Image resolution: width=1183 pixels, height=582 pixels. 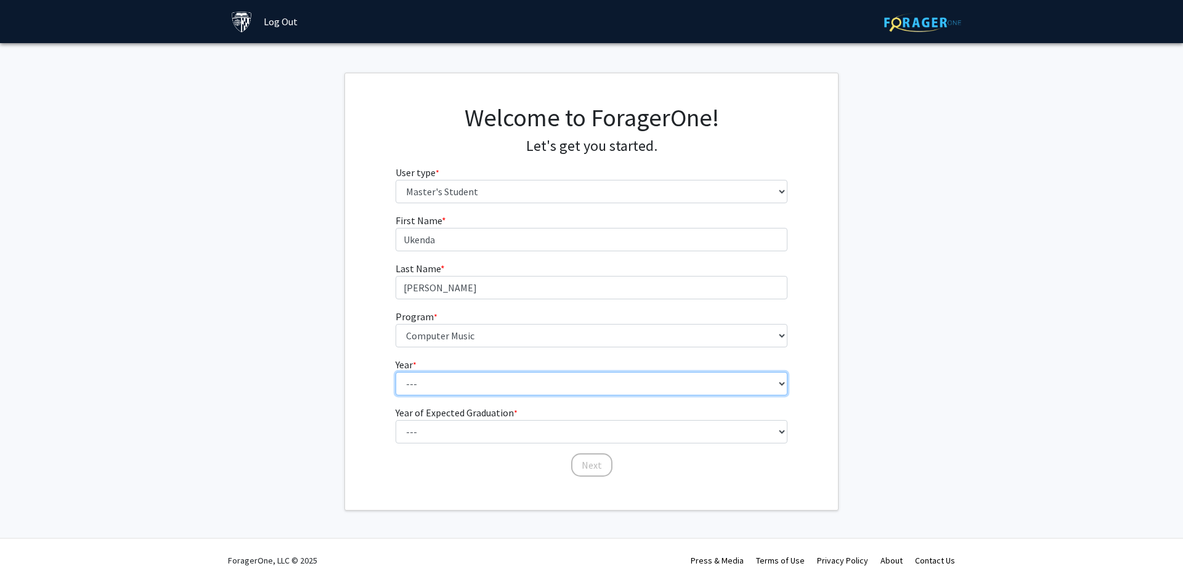 I want to click on button: Next, so click(x=592, y=465).